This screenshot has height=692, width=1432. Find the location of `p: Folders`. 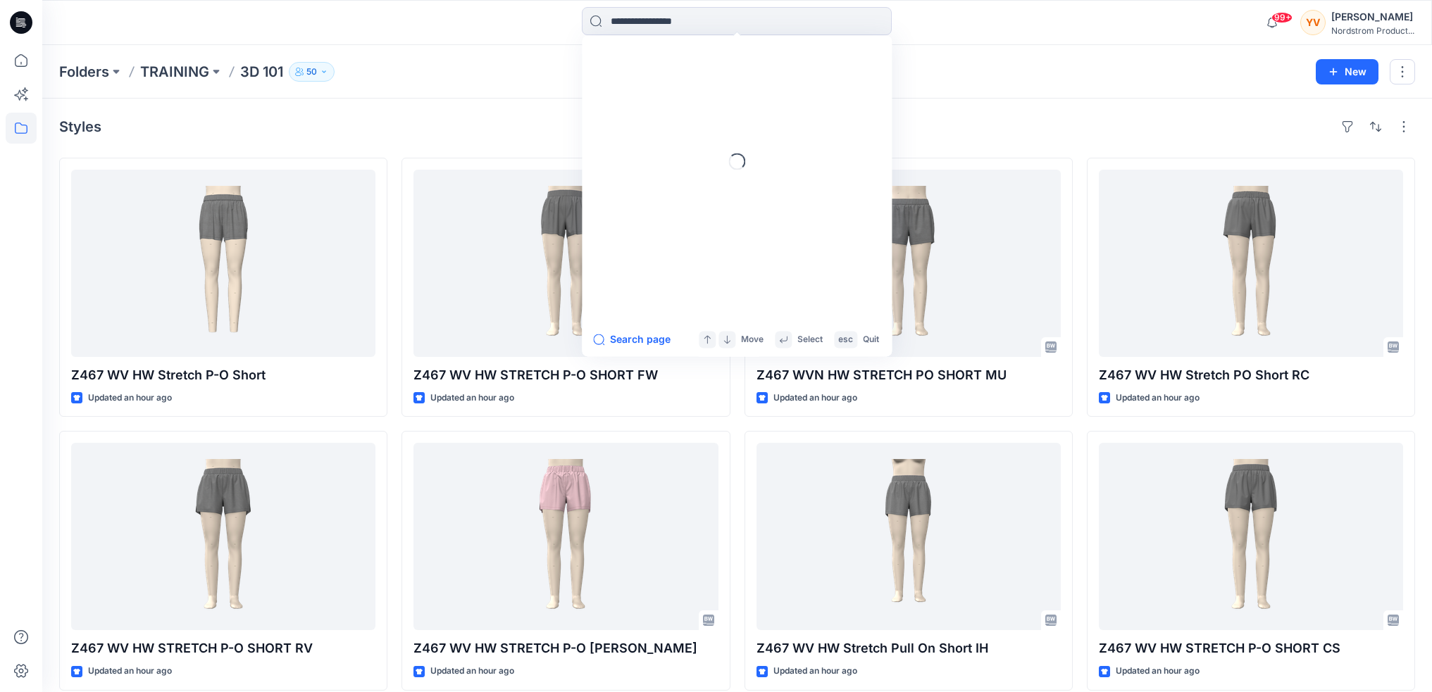

p: Folders is located at coordinates (84, 72).